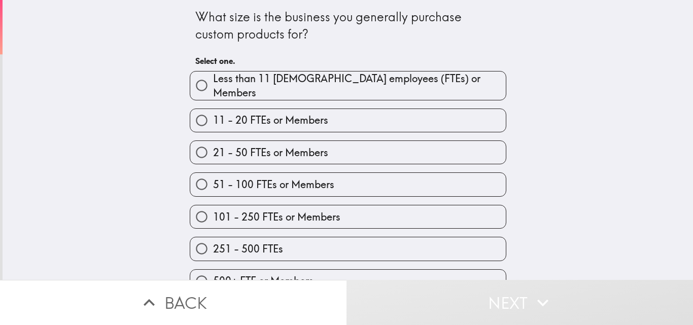 This screenshot has height=325, width=693. What do you see at coordinates (248, 249) in the screenshot?
I see `span: 251 - 500 FTEs` at bounding box center [248, 249].